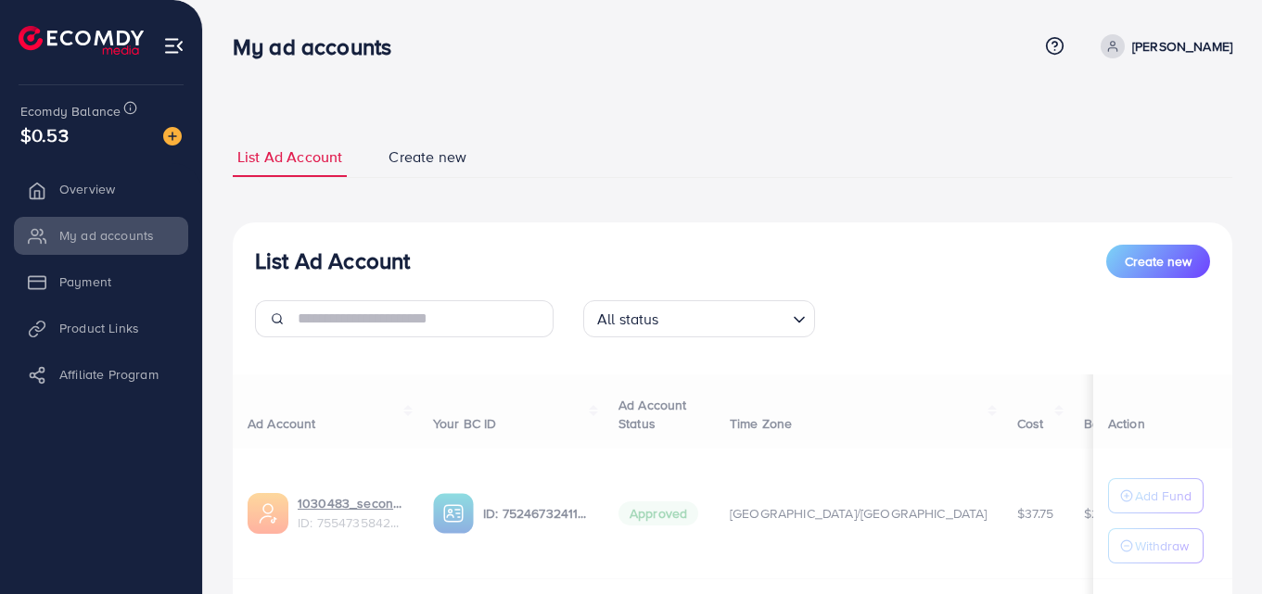 The width and height of the screenshot is (1262, 594). What do you see at coordinates (45, 134) in the screenshot?
I see `span: $0.53` at bounding box center [45, 134].